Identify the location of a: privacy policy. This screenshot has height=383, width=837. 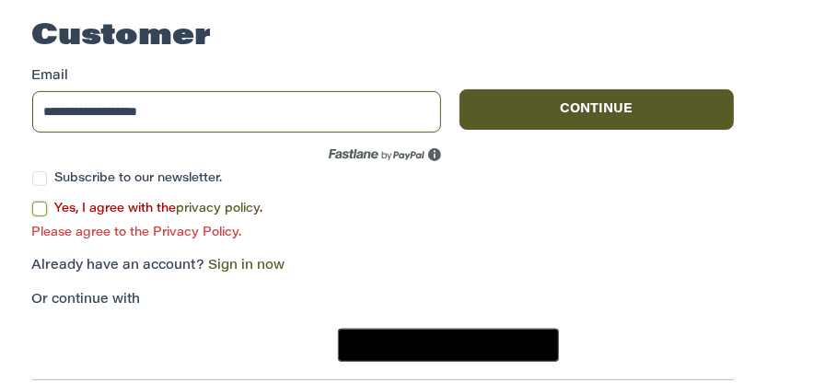
(217, 208).